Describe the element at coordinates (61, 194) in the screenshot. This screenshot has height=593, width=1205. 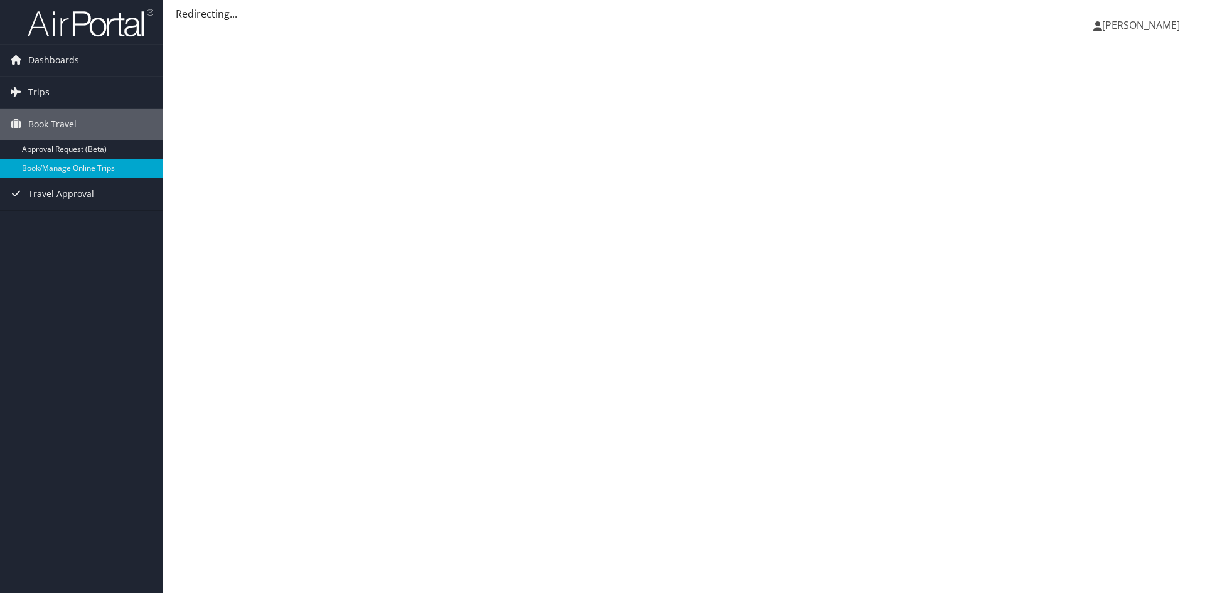
I see `span: Travel Approval` at that location.